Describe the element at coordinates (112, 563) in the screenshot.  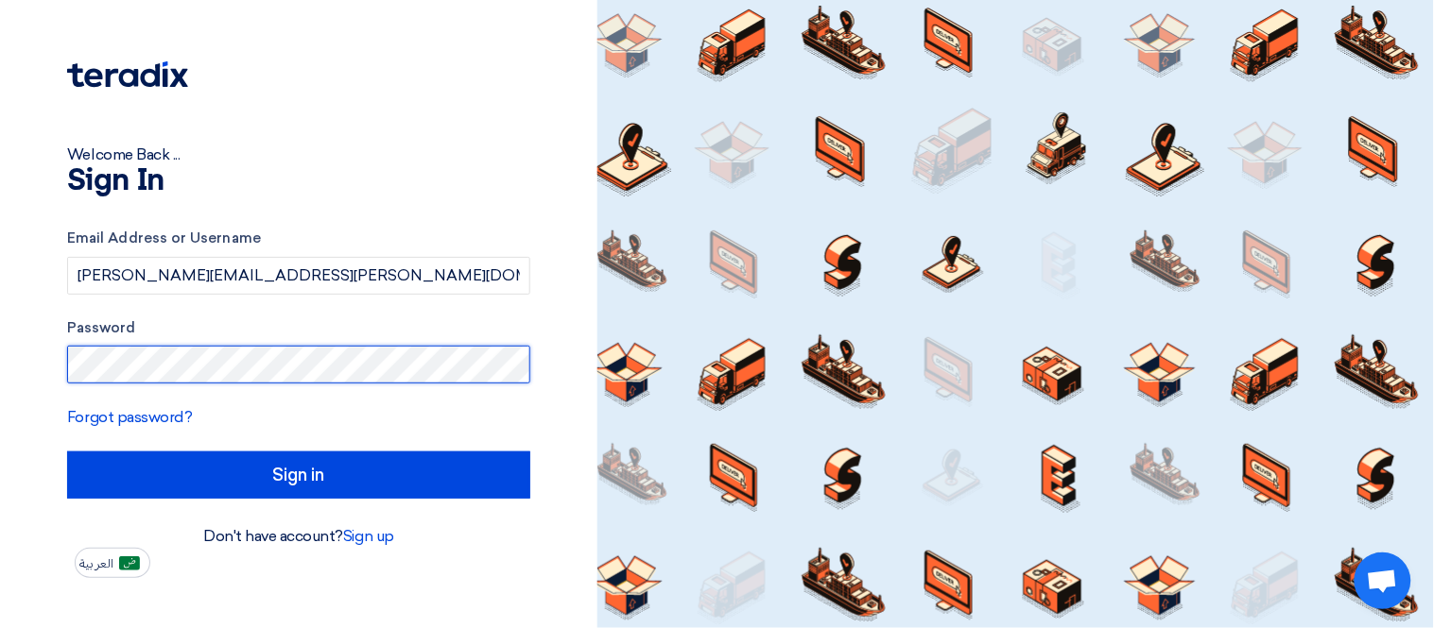
I see `button: العربية` at that location.